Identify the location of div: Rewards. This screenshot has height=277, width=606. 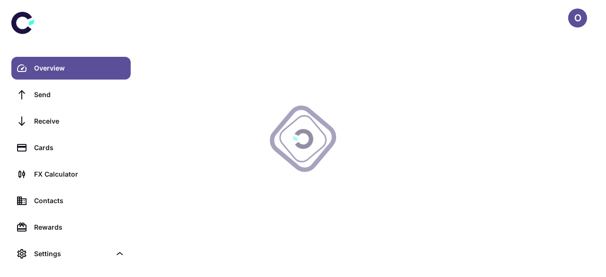
(80, 227).